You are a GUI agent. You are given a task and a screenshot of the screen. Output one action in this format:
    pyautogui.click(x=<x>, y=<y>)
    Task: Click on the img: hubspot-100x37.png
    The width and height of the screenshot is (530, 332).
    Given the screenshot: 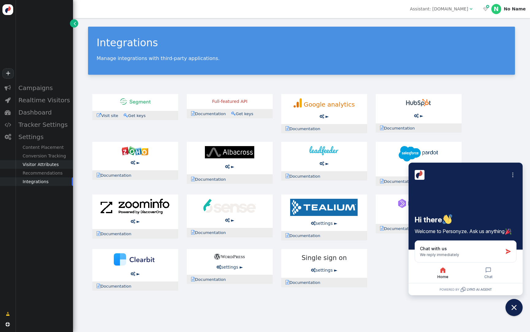 What is the action you would take?
    pyautogui.click(x=418, y=103)
    